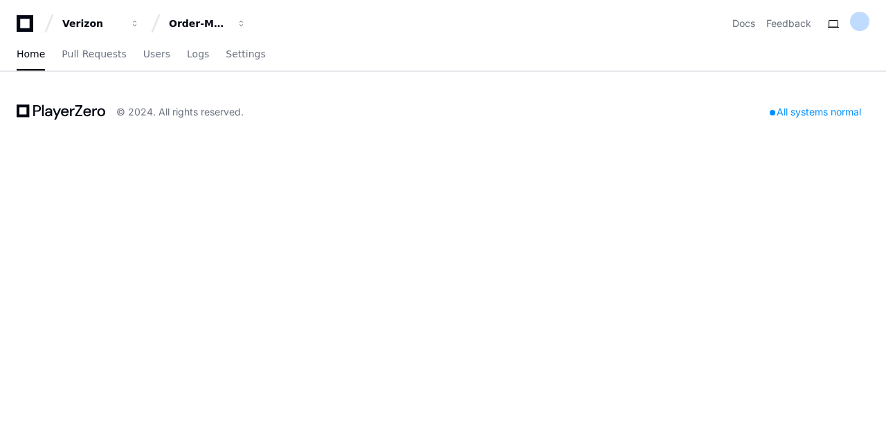 The image size is (886, 437). I want to click on button: Feedback, so click(788, 24).